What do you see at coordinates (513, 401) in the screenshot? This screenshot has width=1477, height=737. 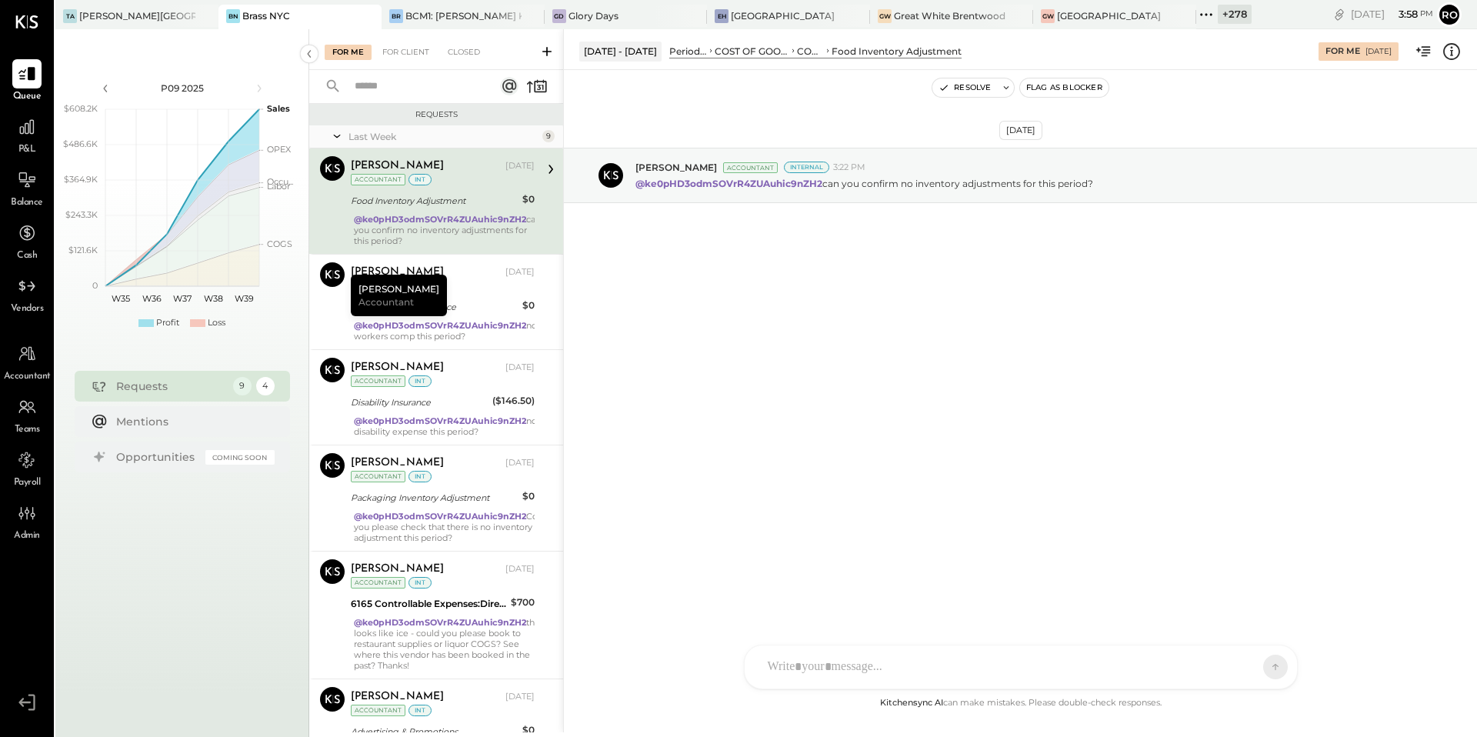 I see `div: ($146.50)` at bounding box center [513, 401].